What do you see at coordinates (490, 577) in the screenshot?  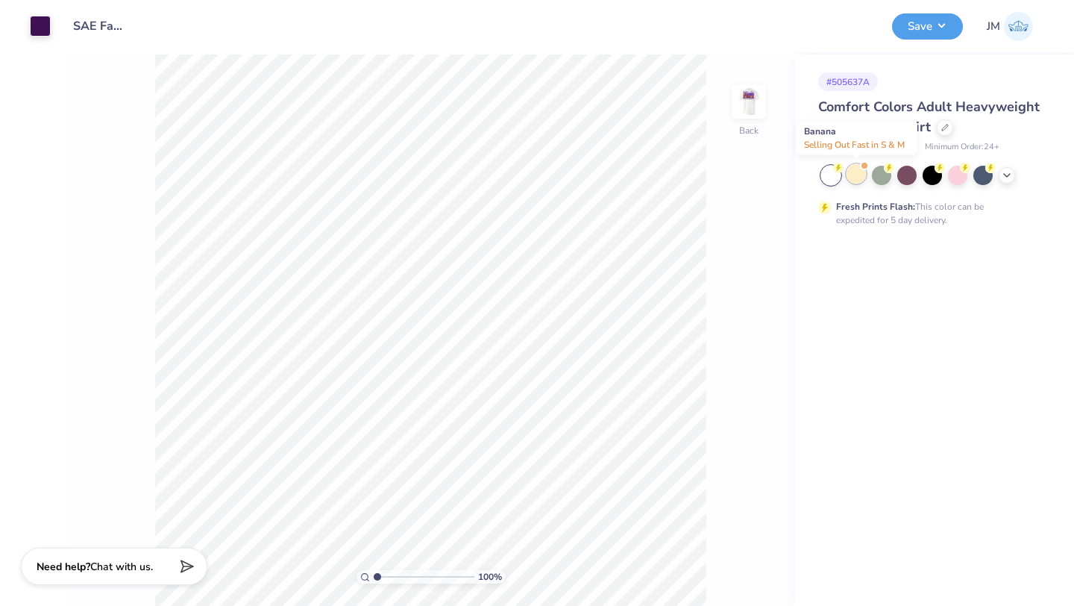 I see `span: 100 %` at bounding box center [490, 577].